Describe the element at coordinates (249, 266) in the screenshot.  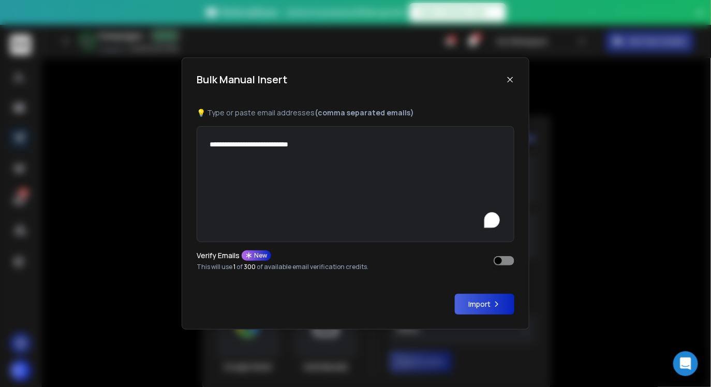
I see `span: 300` at that location.